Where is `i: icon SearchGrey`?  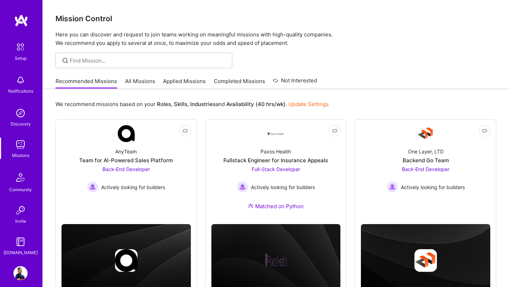
i: icon SearchGrey is located at coordinates (65, 60).